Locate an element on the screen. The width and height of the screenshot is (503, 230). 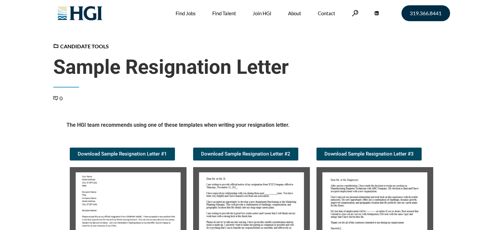
h5: The HGI team recommends using one of these templates when writing your resignation letter. is located at coordinates (252, 126).